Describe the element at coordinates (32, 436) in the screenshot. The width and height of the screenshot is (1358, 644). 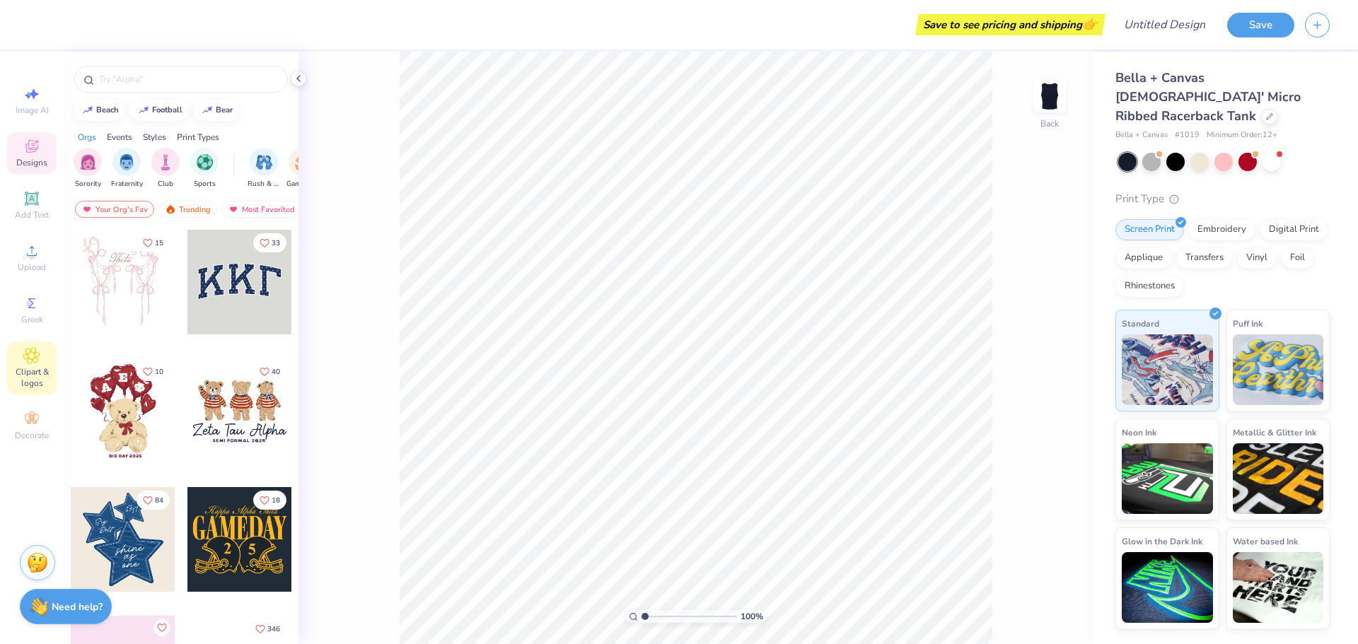
I see `span: Decorate` at that location.